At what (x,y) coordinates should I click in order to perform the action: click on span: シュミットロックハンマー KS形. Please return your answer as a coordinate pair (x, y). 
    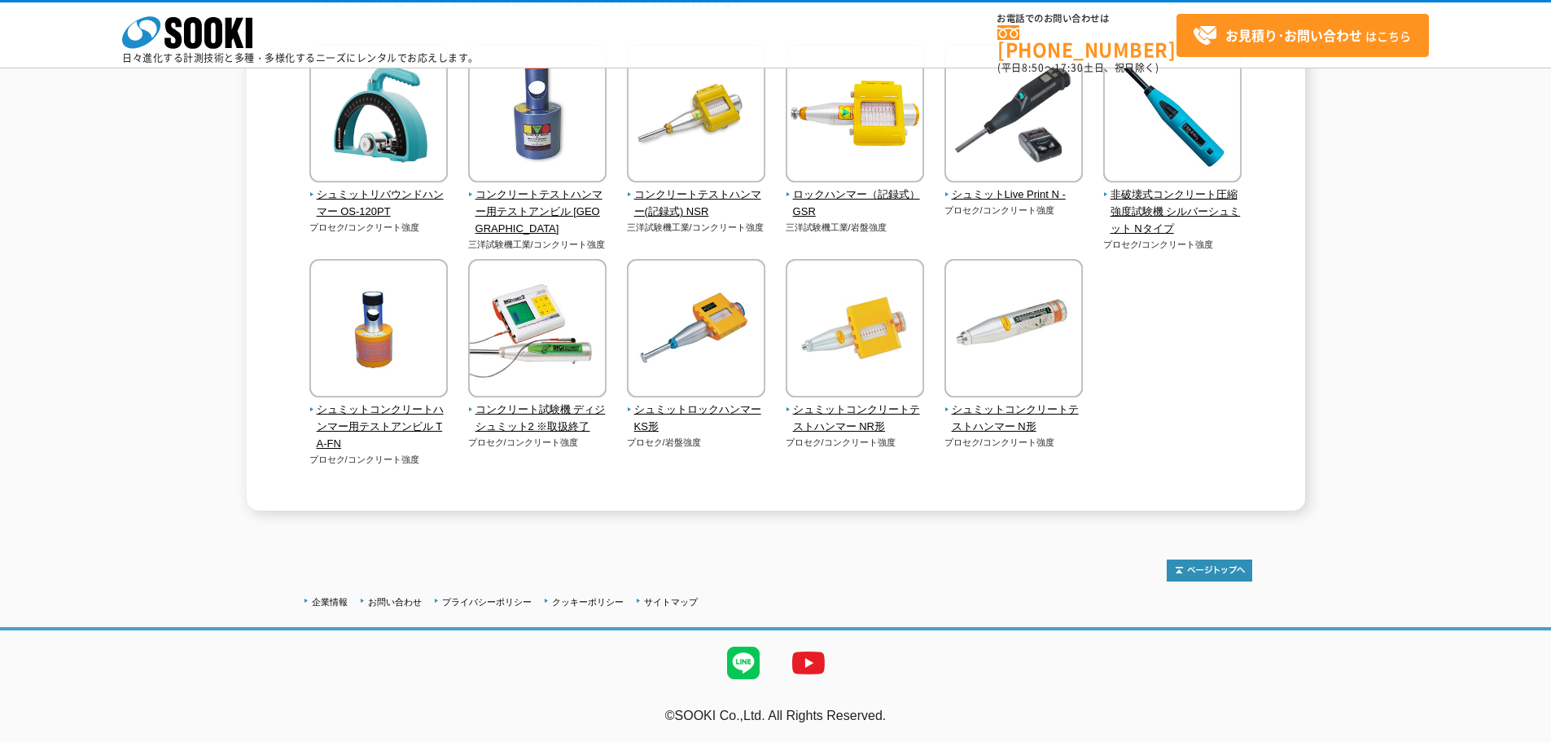
    Looking at the image, I should click on (696, 419).